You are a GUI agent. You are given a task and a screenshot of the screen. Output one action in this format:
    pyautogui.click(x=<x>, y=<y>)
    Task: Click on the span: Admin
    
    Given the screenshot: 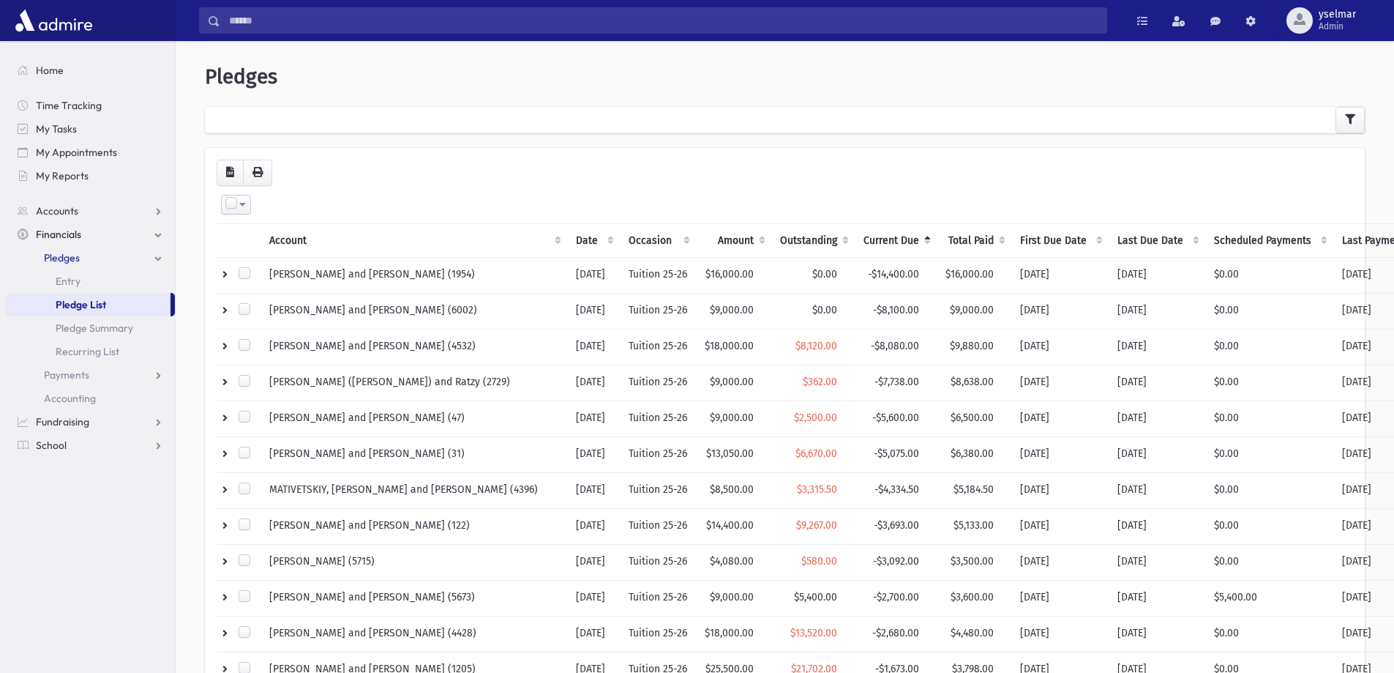 What is the action you would take?
    pyautogui.click(x=1337, y=26)
    